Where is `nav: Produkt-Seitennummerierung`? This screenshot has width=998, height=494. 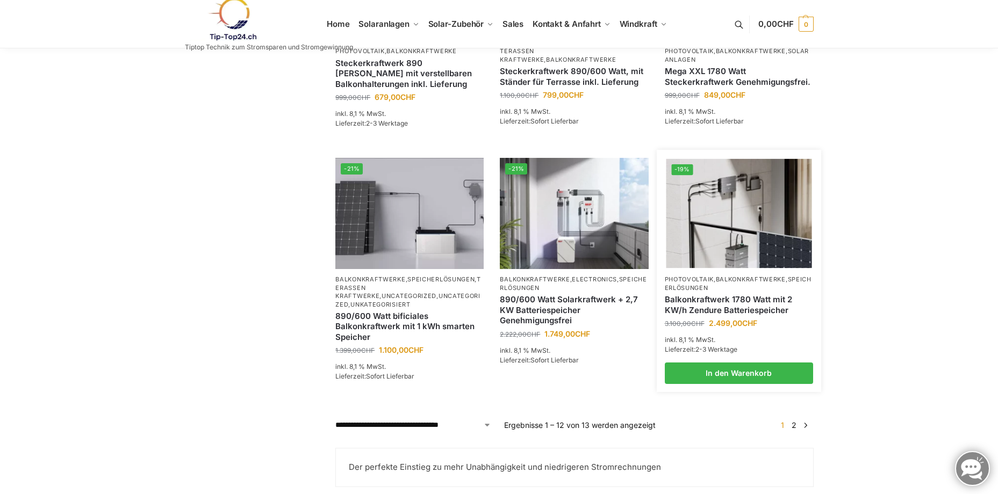 nav: Produkt-Seitennummerierung is located at coordinates (794, 425).